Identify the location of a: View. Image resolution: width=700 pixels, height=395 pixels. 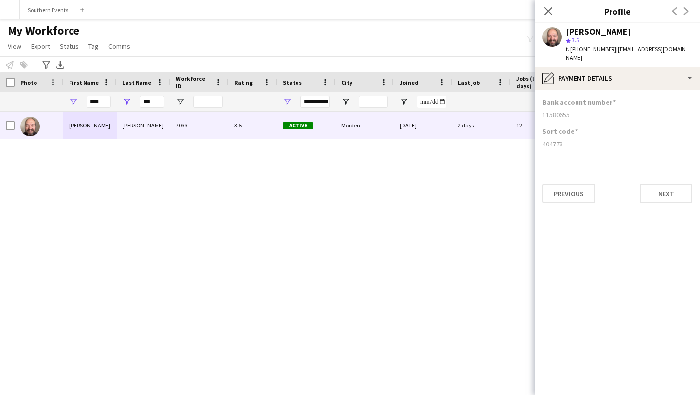
(15, 46).